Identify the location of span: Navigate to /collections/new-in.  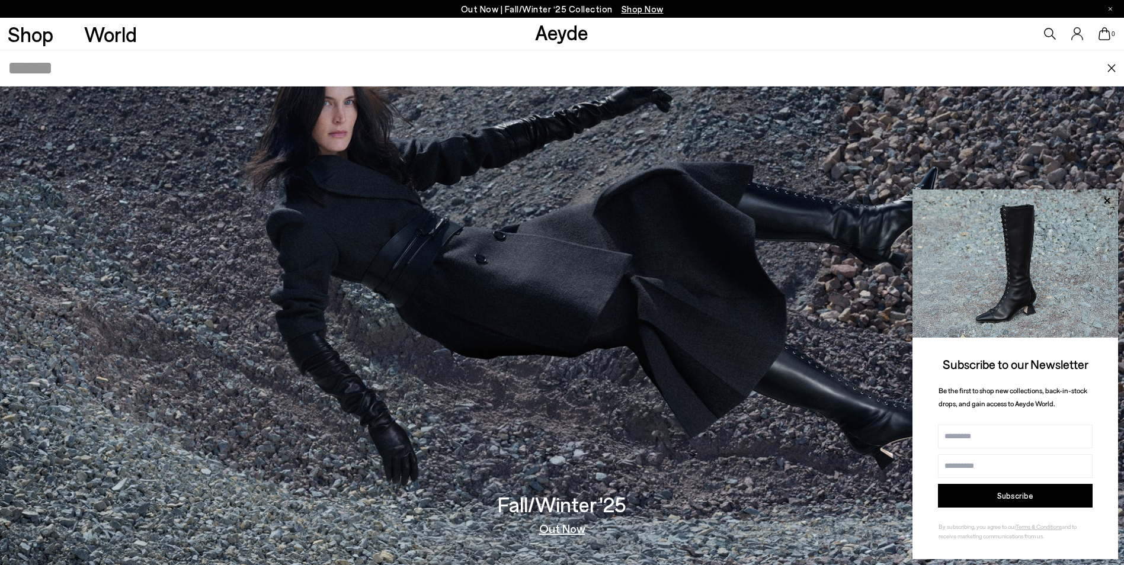
(642, 9).